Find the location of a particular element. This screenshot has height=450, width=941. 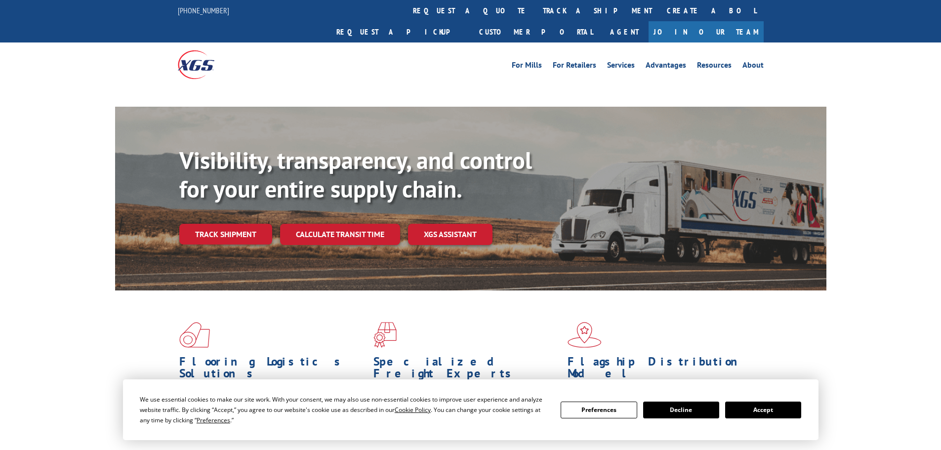

a: Services is located at coordinates (621, 67).